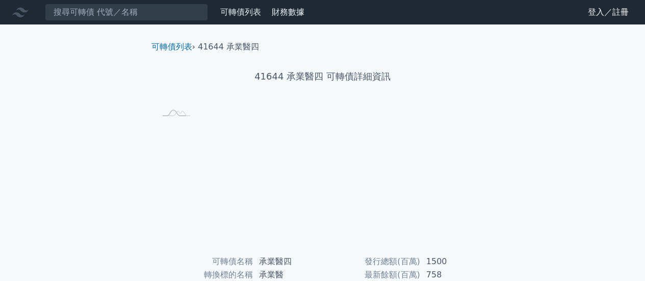 The image size is (645, 281). Describe the element at coordinates (229, 47) in the screenshot. I see `li: 41644 承業醫四` at that location.